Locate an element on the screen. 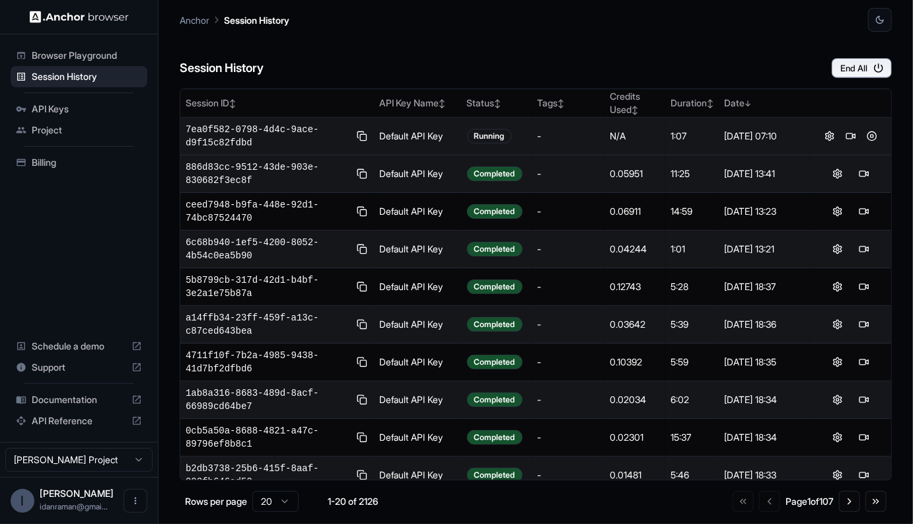  span: 4711f10f-7b2a-4985-9438-41d7bf2dfbd6 is located at coordinates (268, 362).